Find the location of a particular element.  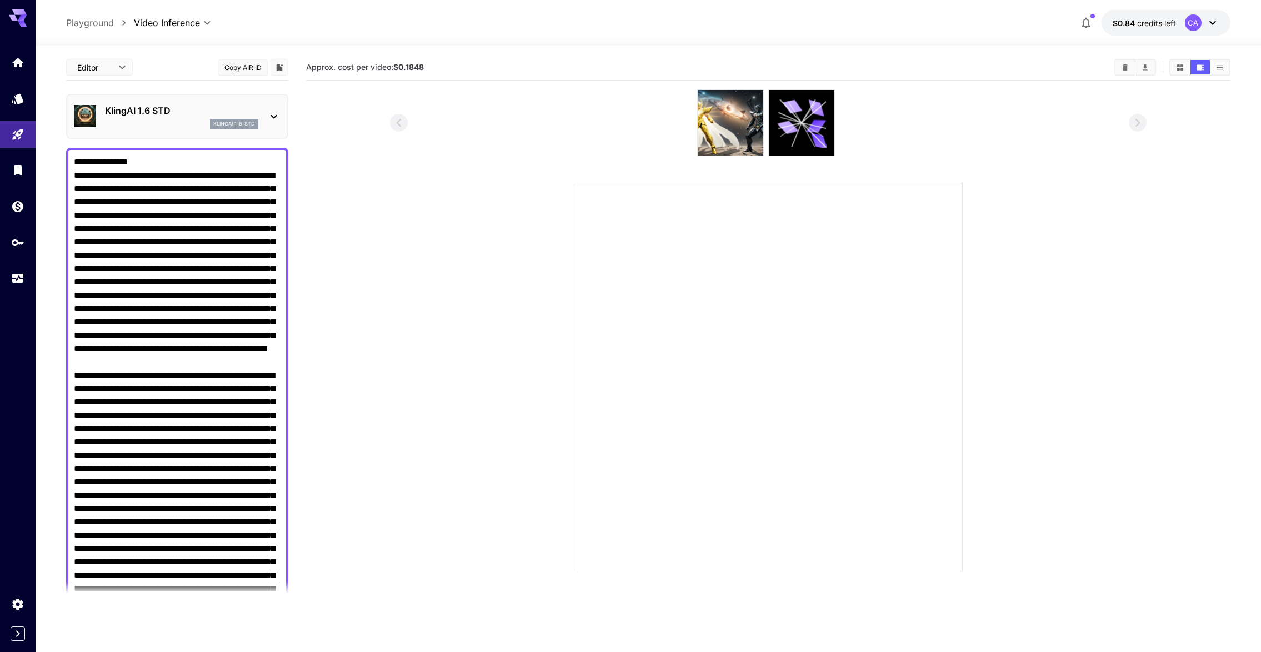

p: Playground is located at coordinates (90, 23).